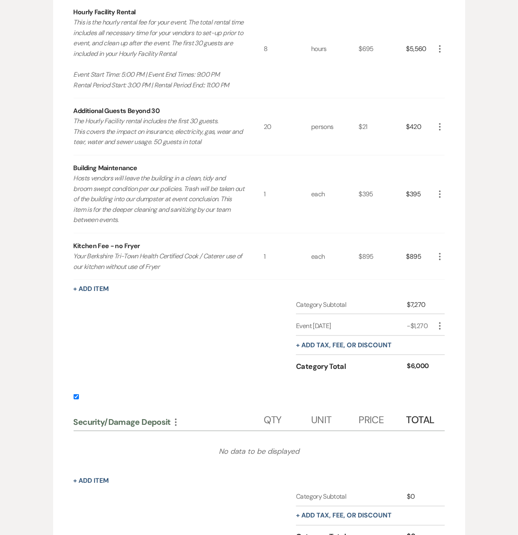 This screenshot has height=535, width=518. I want to click on p: The Hourly Facility rental includes the first 30 guests. This covers the impact on insurance, ele..., so click(159, 132).